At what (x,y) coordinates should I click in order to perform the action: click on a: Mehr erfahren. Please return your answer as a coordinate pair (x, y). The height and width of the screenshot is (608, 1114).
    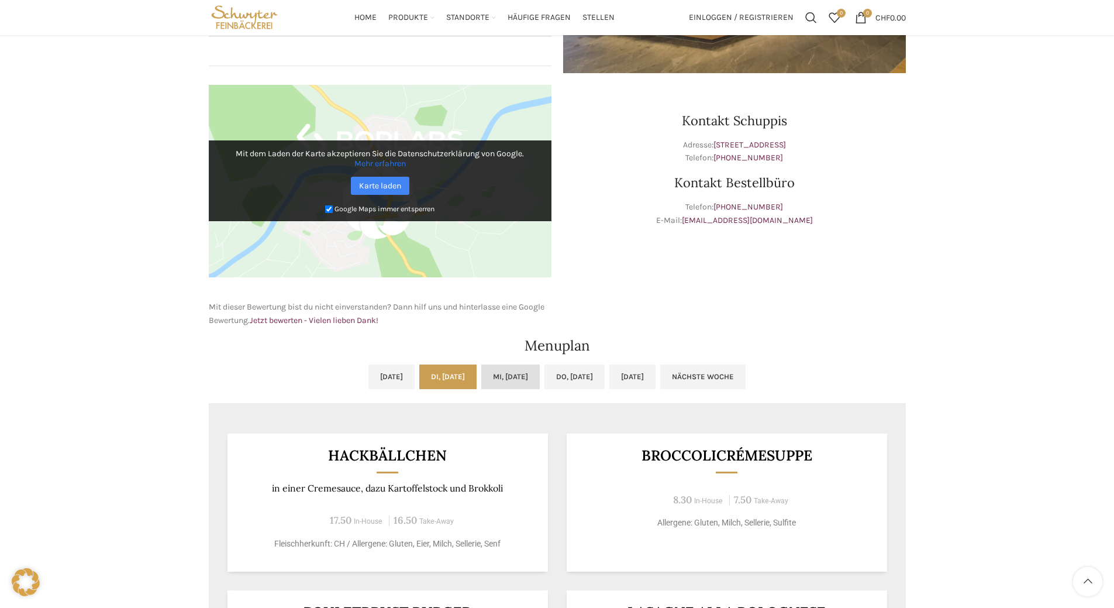
    Looking at the image, I should click on (380, 163).